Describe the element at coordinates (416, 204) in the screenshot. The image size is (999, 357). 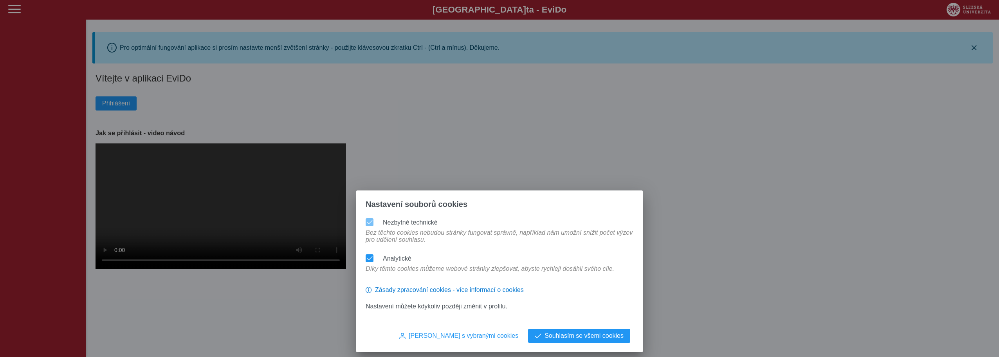
I see `span: Nastavení souborů cookies` at that location.